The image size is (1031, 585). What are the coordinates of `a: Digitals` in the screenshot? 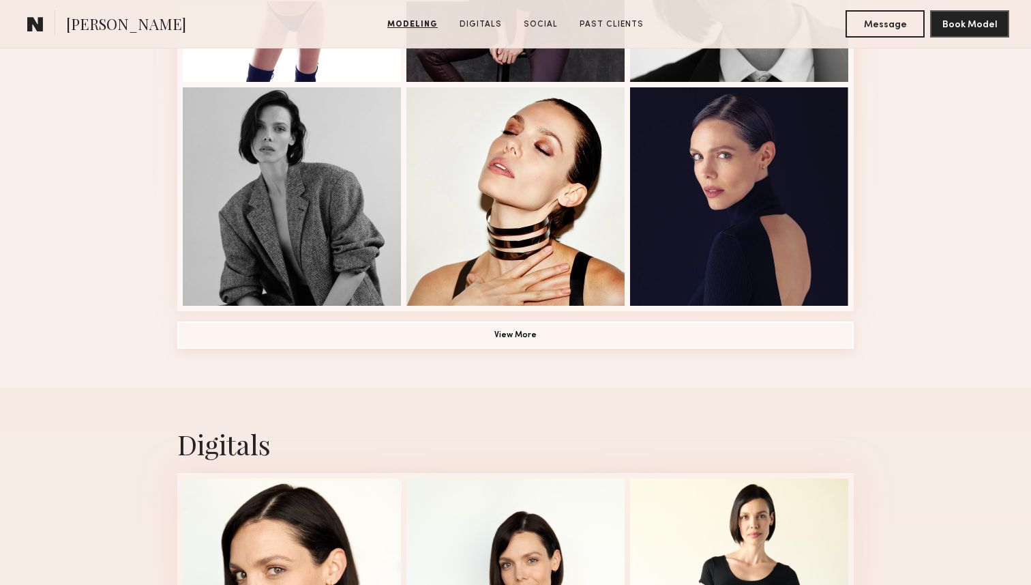 It's located at (481, 25).